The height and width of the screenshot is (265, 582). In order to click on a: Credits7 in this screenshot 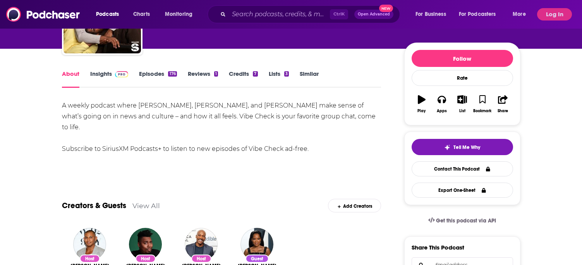, I will do `click(243, 79)`.